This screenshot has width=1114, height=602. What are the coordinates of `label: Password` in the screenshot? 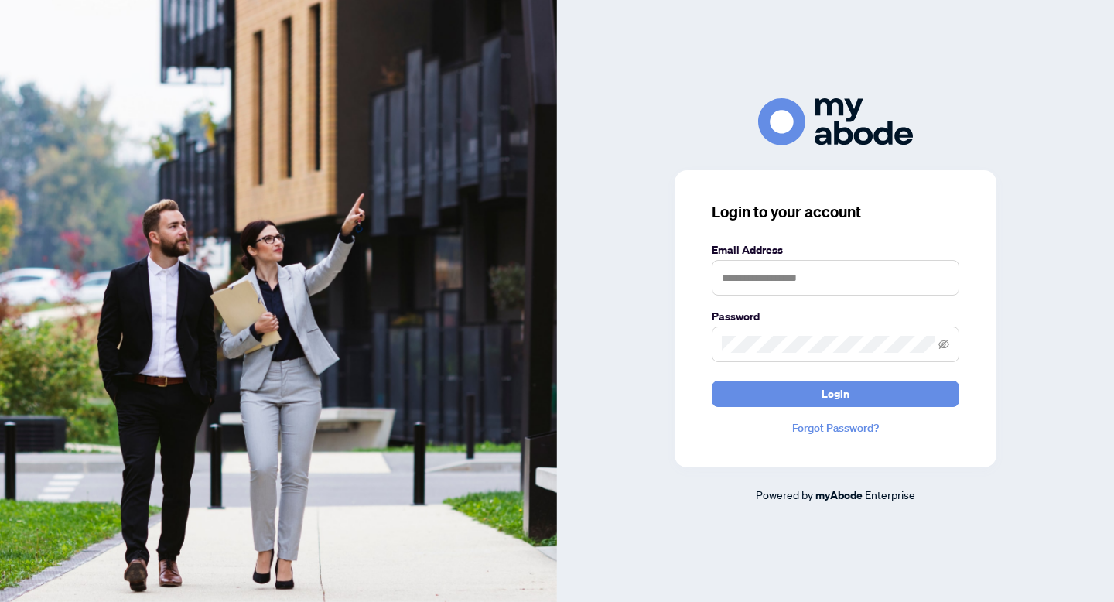 It's located at (836, 316).